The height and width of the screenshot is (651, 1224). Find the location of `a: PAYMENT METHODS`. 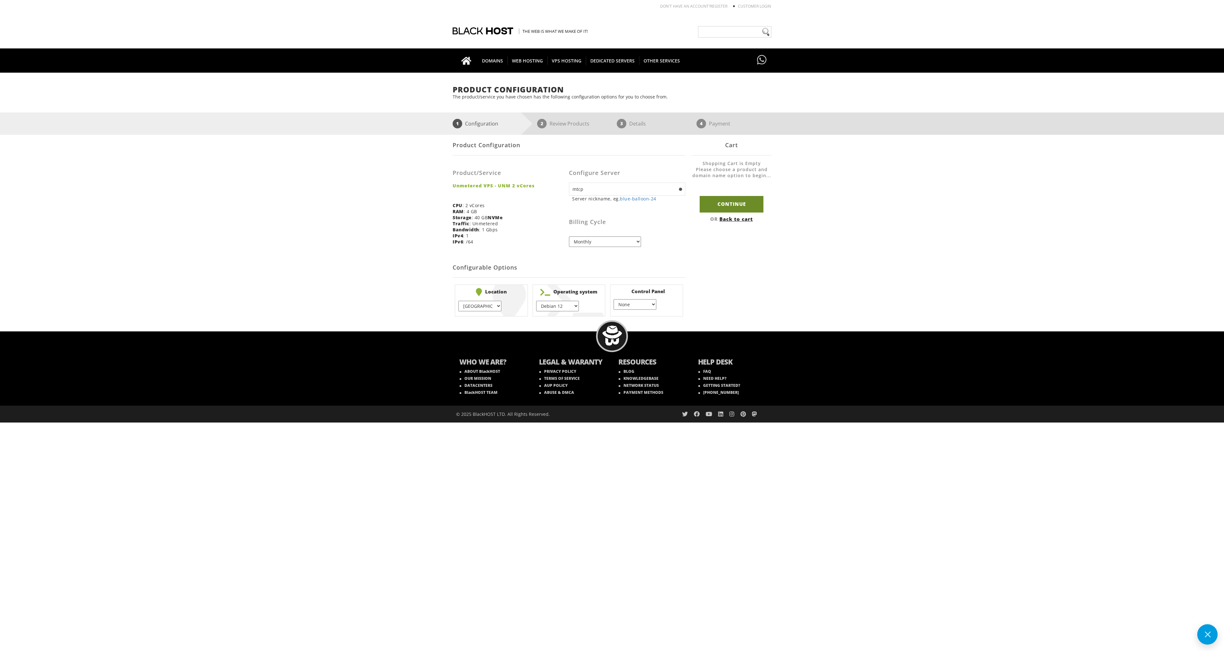

a: PAYMENT METHODS is located at coordinates (641, 392).